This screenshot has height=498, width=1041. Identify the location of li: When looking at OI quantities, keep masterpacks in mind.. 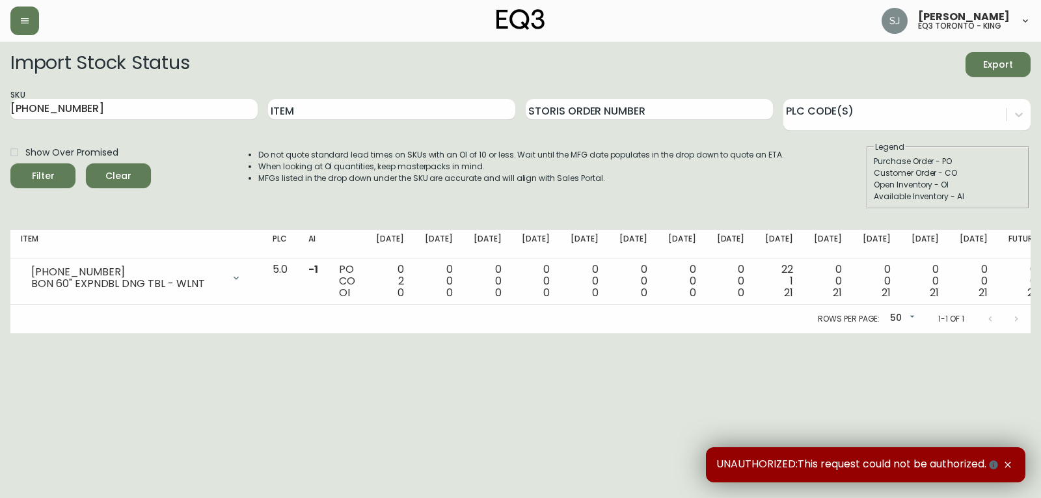
(521, 167).